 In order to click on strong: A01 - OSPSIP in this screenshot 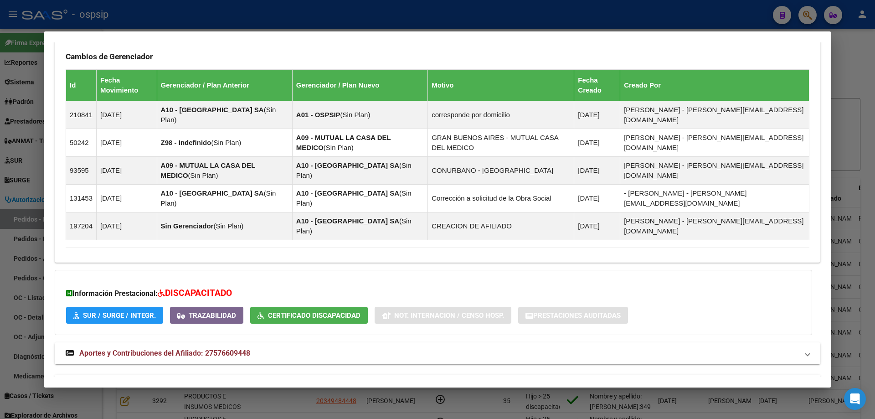, I will do `click(318, 114)`.